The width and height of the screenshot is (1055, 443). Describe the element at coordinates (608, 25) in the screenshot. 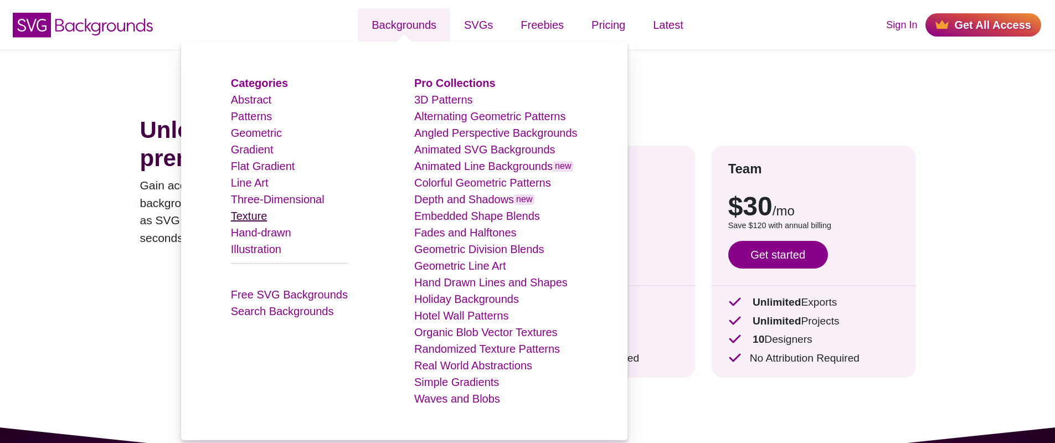

I see `a: Pricing` at that location.